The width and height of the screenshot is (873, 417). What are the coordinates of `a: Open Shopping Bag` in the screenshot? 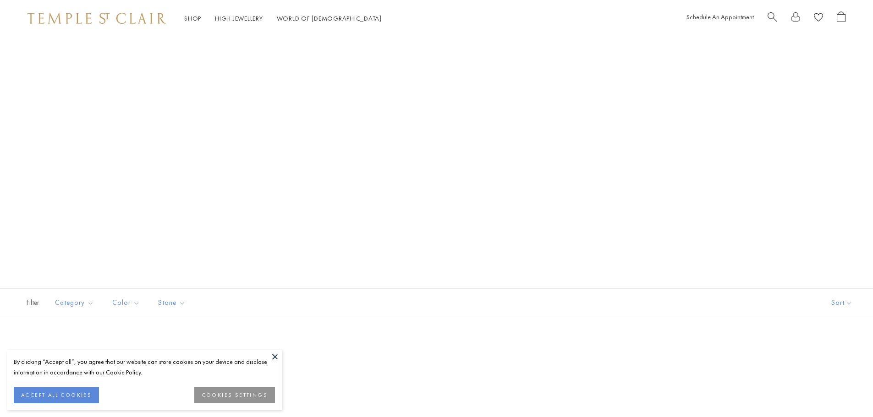 It's located at (841, 18).